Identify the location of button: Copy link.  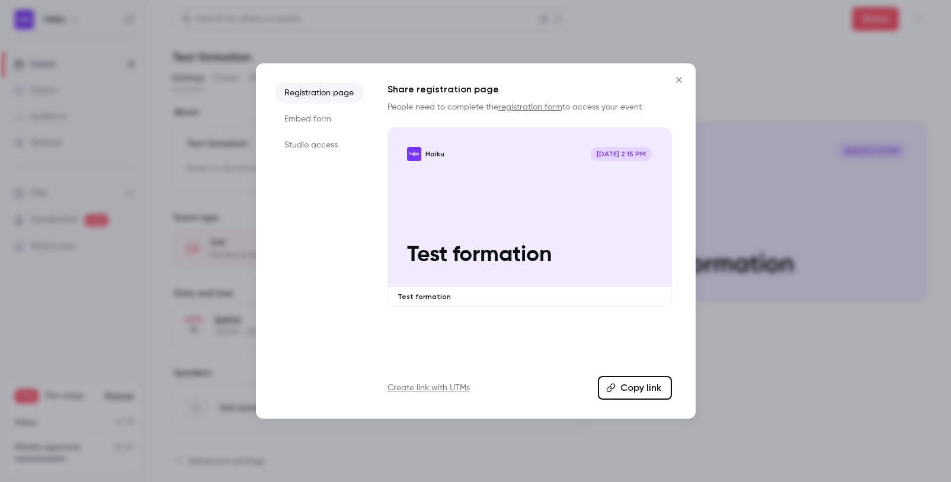
(634, 388).